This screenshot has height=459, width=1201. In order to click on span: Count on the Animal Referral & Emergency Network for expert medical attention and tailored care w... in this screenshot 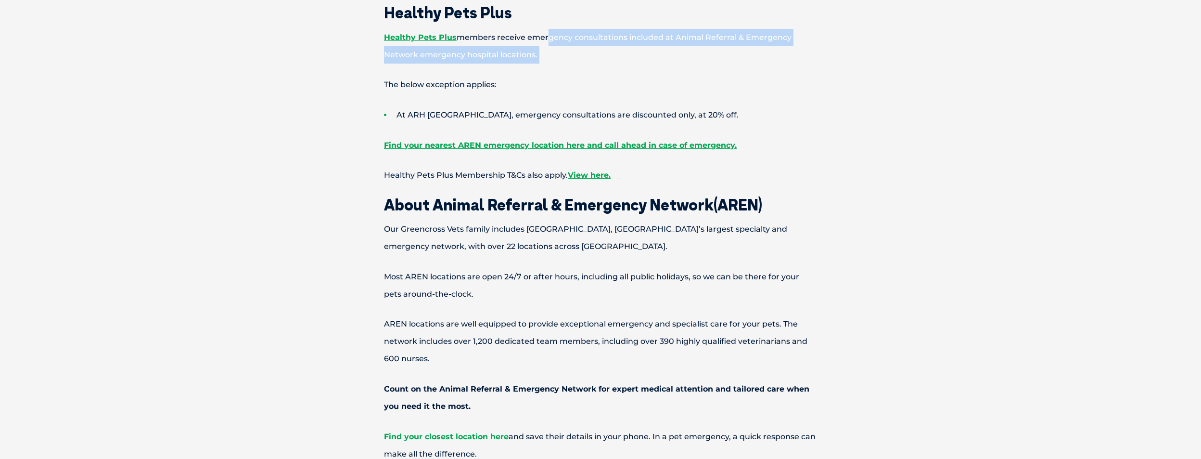, I will do `click(597, 397)`.